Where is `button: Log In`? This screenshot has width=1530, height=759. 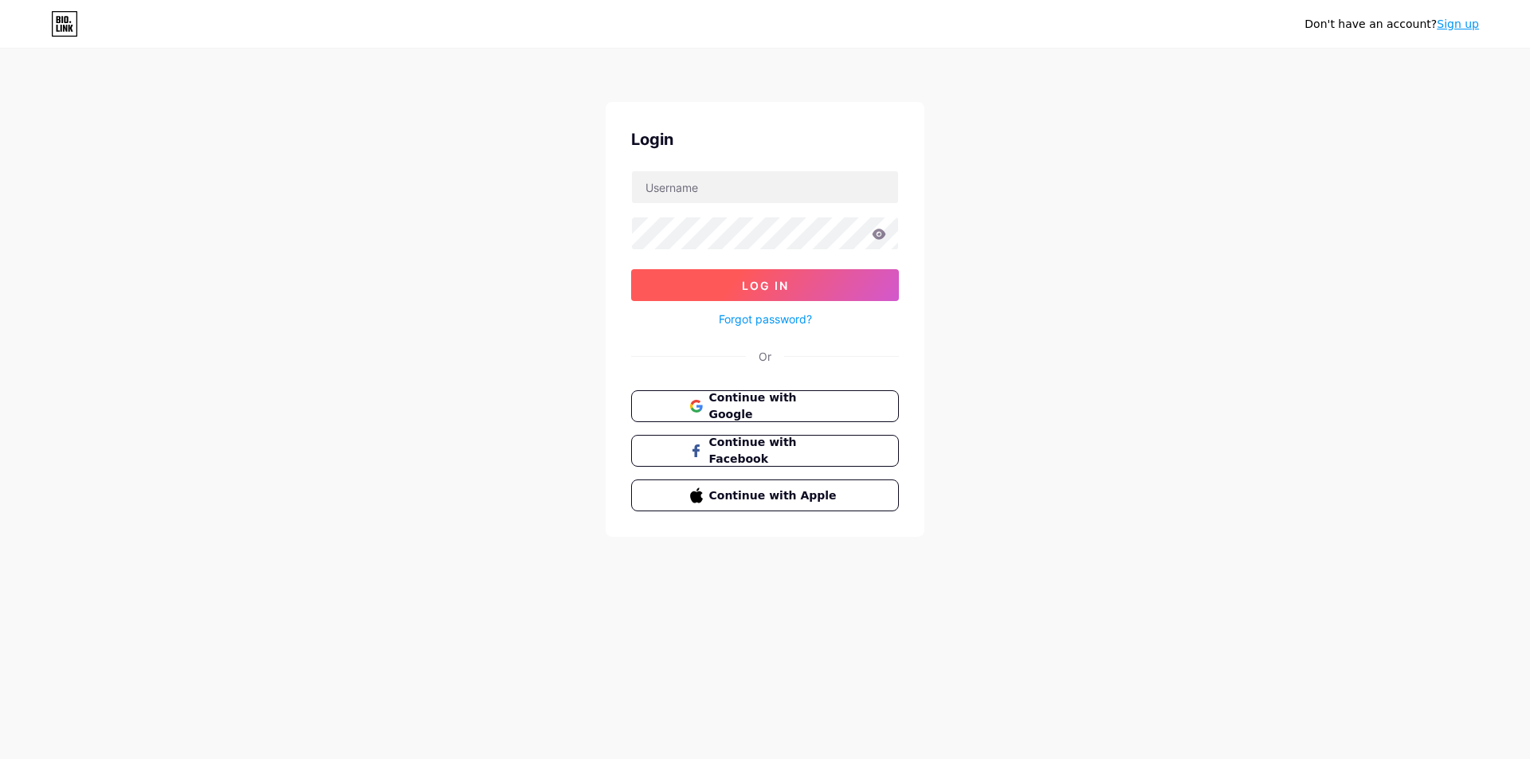
button: Log In is located at coordinates (765, 285).